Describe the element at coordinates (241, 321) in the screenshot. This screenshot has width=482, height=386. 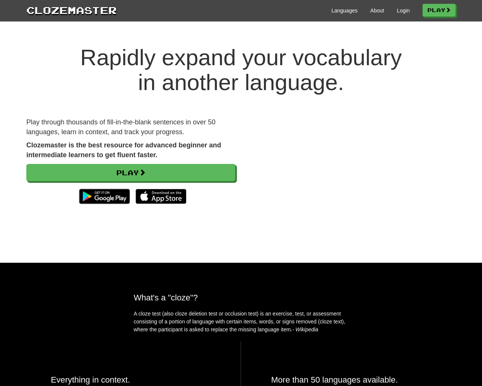
I see `p: A cloze test (also cloze deletion test or occlusion test) is an exercise, test, or assessment con...` at that location.